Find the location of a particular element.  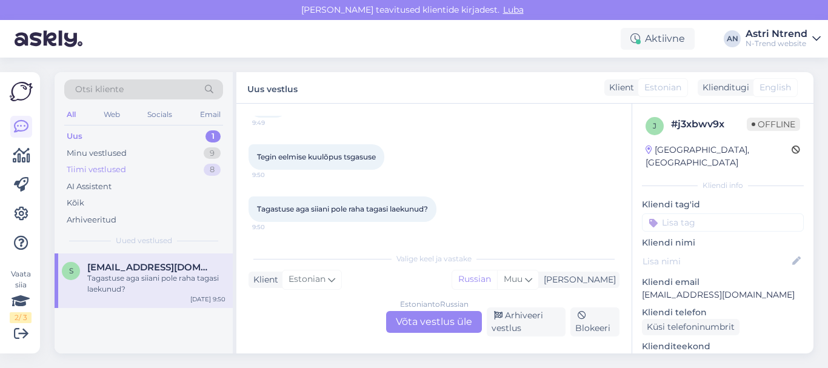

div: Blokeeri is located at coordinates (595, 322).